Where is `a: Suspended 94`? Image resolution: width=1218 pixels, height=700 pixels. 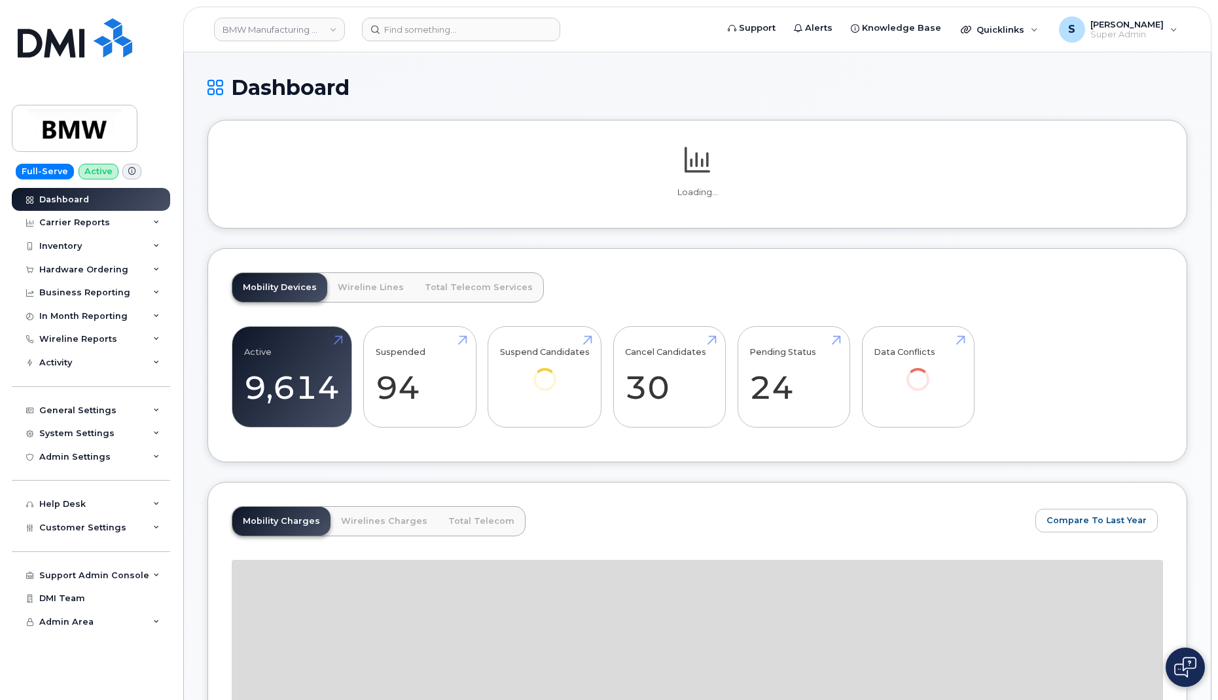
a: Suspended 94 is located at coordinates (420, 377).